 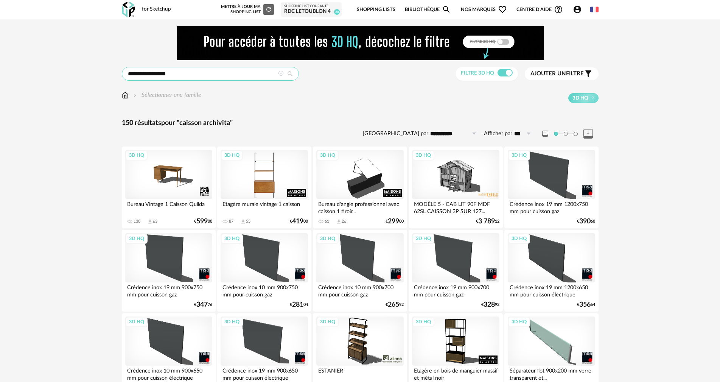 What do you see at coordinates (231, 221) in the screenshot?
I see `div: 87` at bounding box center [231, 221].